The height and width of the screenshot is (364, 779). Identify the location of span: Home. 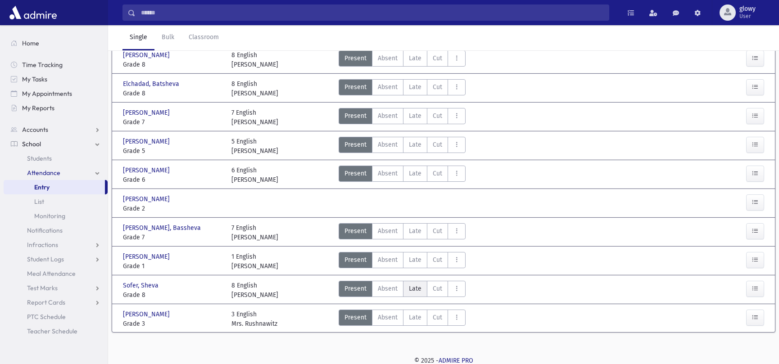
(31, 43).